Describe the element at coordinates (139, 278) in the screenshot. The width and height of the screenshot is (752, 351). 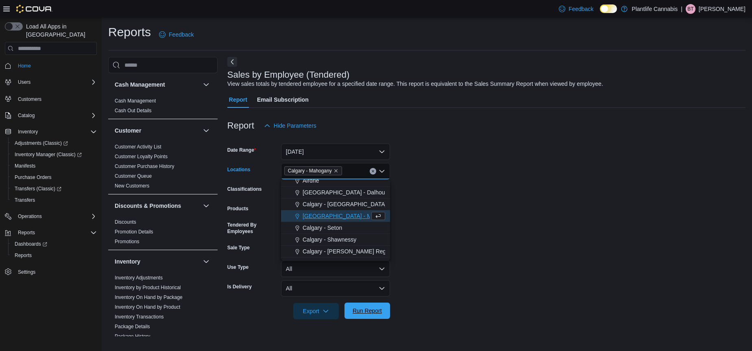
I see `a: Inventory Adjustments` at that location.